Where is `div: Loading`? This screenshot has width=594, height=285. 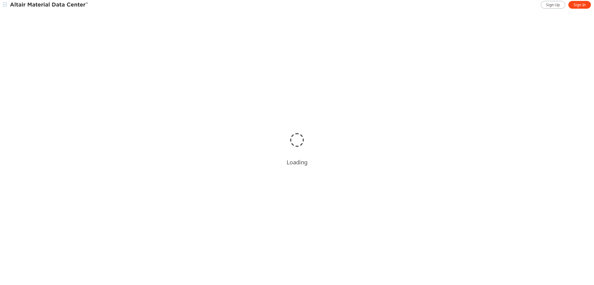 div: Loading is located at coordinates (297, 162).